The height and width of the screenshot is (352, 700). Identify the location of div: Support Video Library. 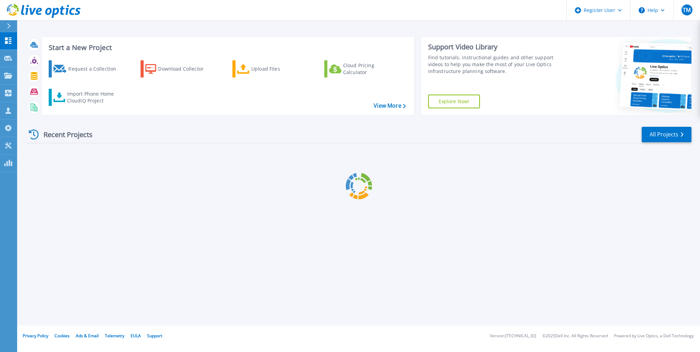
(497, 47).